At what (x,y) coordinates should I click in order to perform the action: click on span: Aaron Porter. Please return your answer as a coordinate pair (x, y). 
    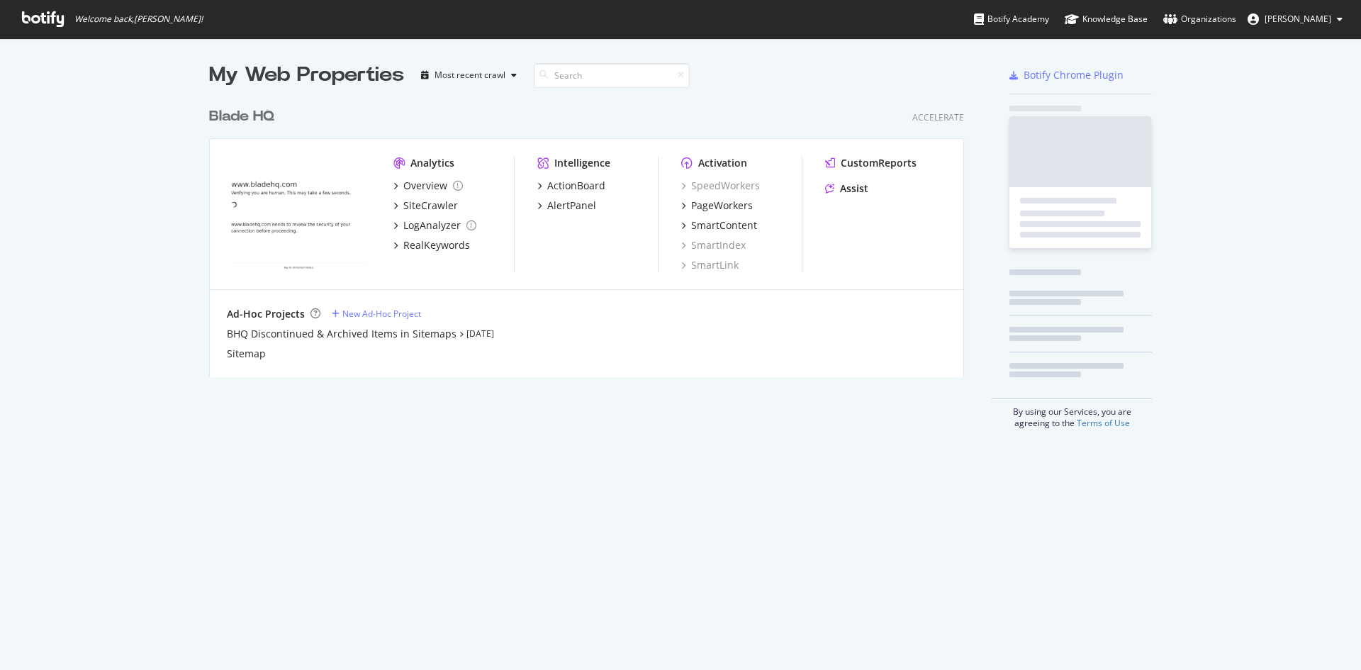
    Looking at the image, I should click on (1298, 18).